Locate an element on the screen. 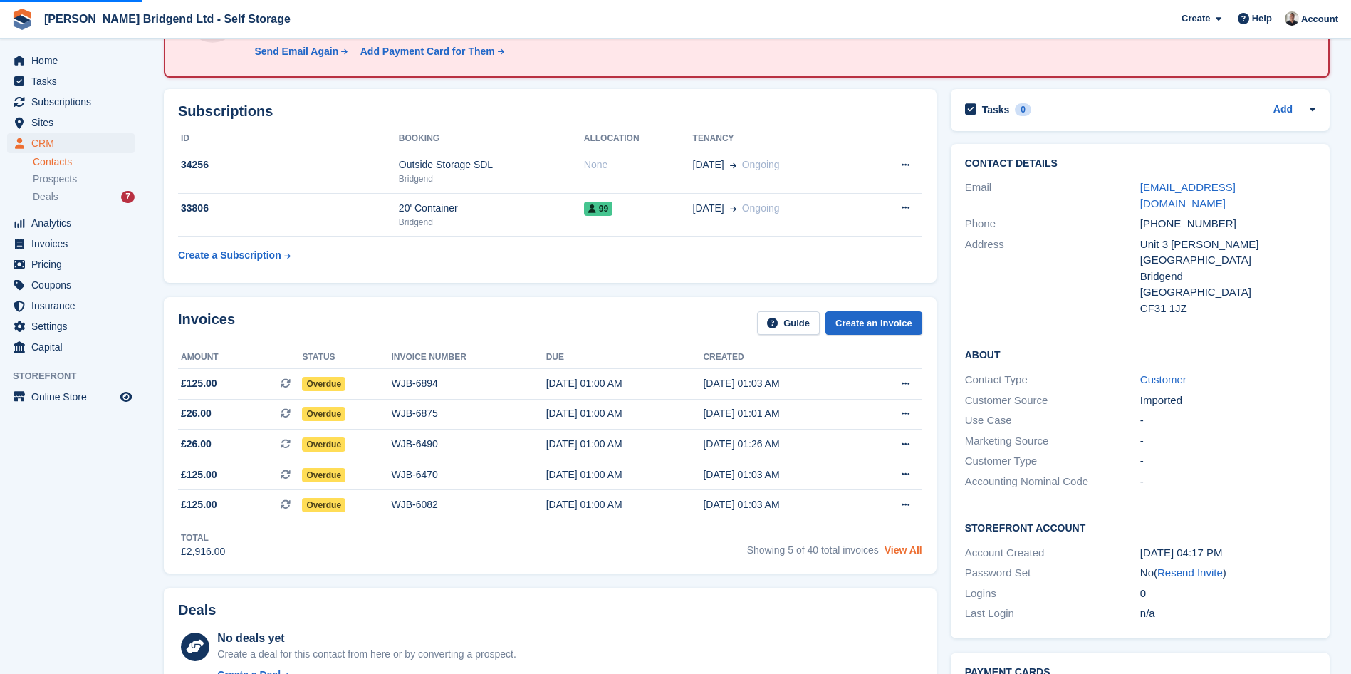 This screenshot has width=1351, height=674. span: Showing 5 of 40 total invoices is located at coordinates (812, 550).